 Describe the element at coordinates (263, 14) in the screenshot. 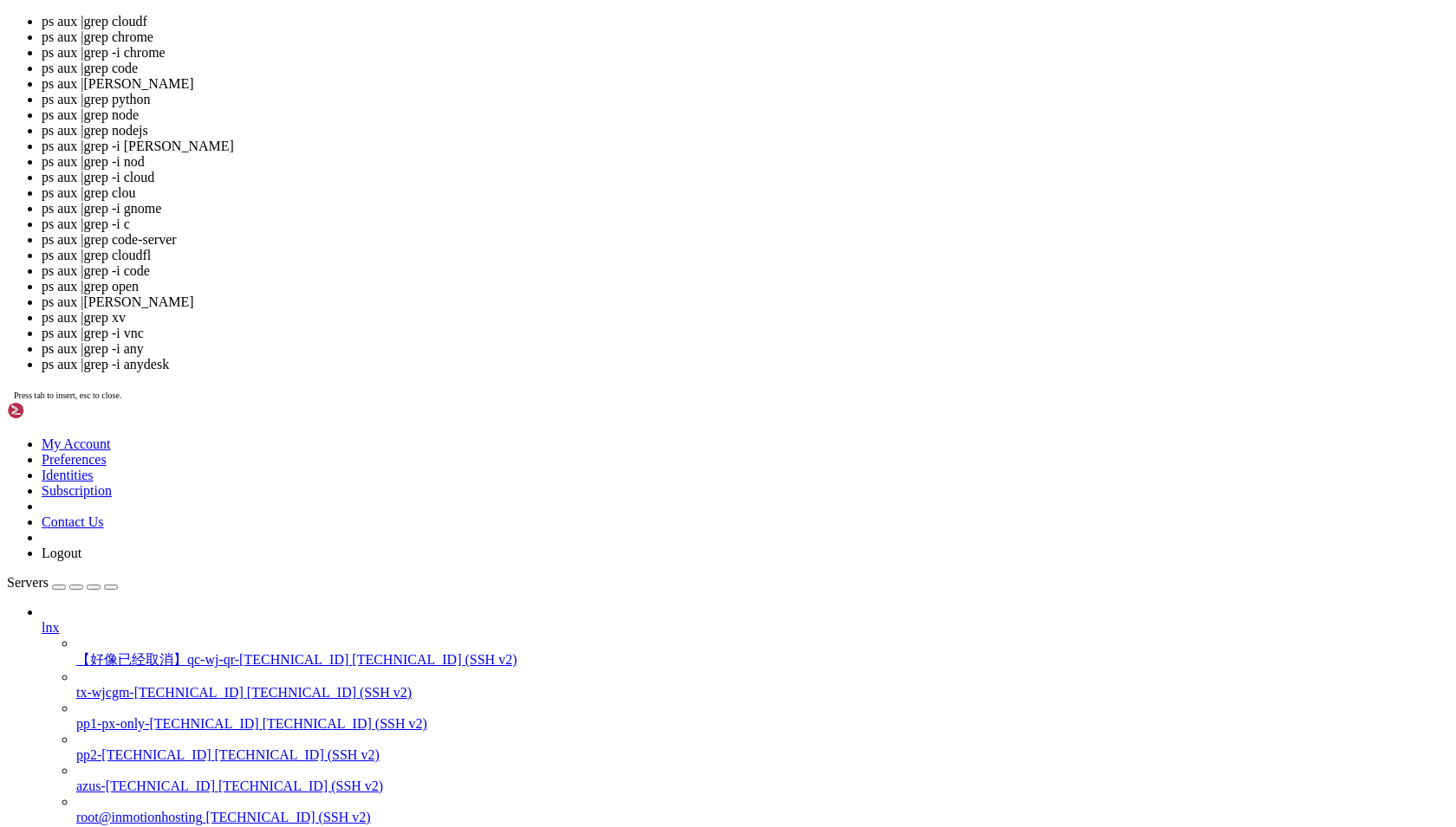

I see `span: PID USER PR NI VIRT RES SHR S %CPU %MEM TIME+ COMMAND` at that location.